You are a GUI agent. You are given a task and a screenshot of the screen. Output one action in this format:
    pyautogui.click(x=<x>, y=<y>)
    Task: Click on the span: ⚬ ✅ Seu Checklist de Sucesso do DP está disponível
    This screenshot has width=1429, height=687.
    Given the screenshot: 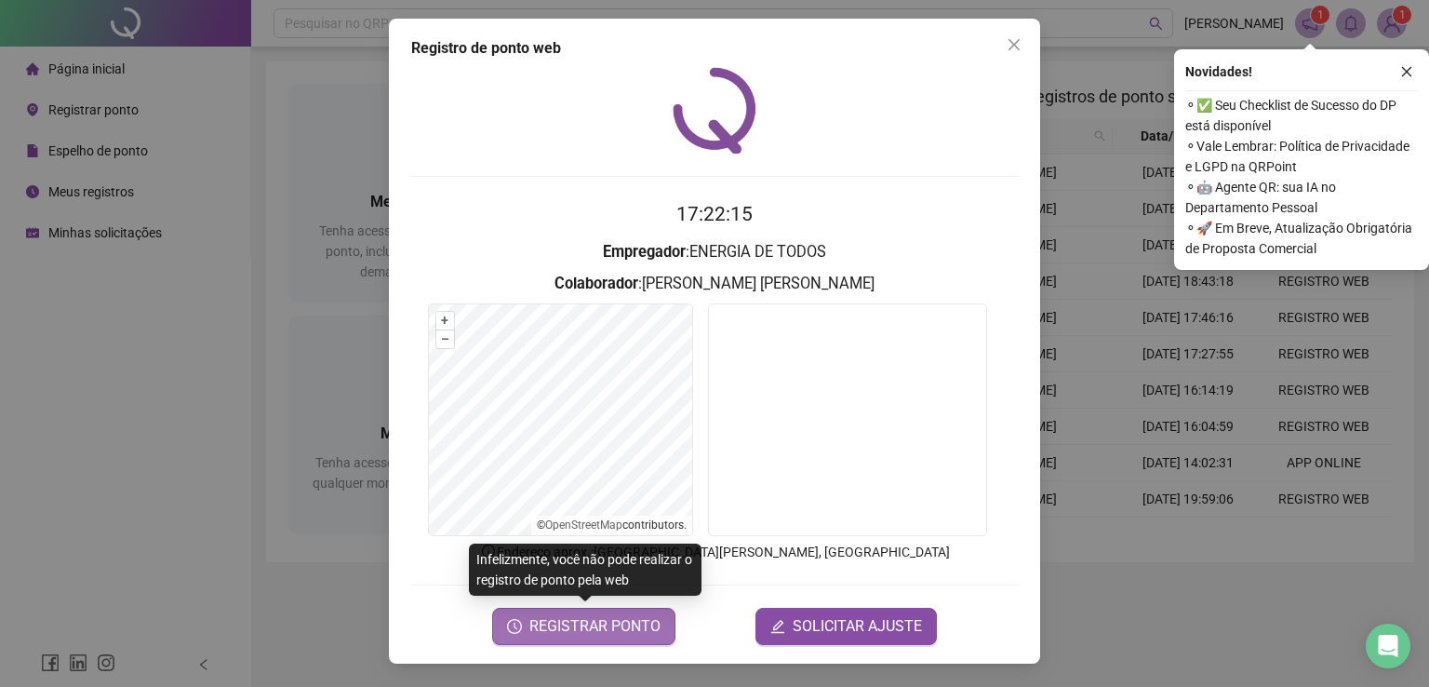 What is the action you would take?
    pyautogui.click(x=1302, y=115)
    